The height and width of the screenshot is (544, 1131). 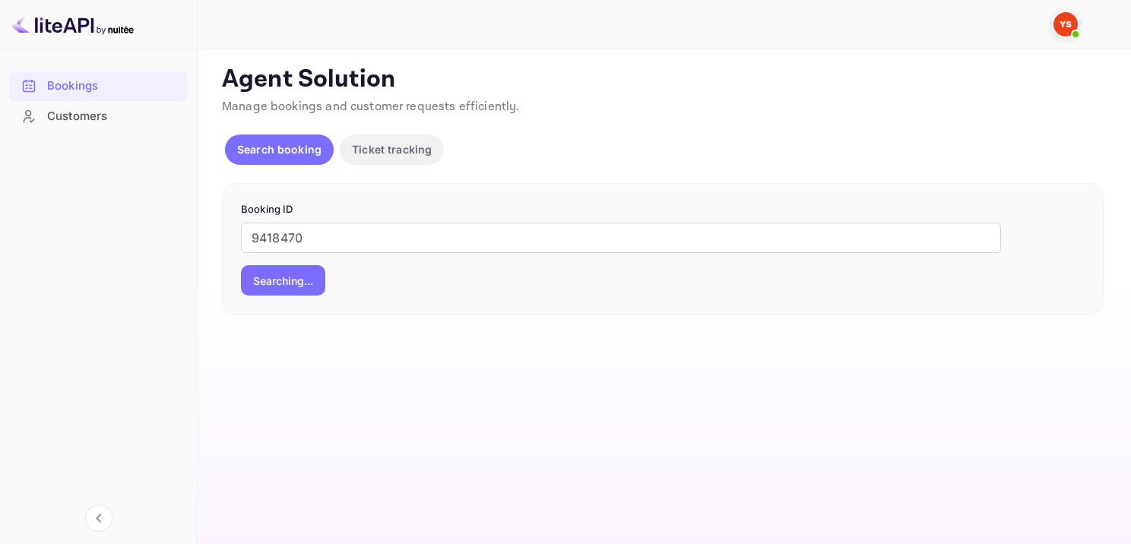 I want to click on img: Yandex Support, so click(x=1065, y=24).